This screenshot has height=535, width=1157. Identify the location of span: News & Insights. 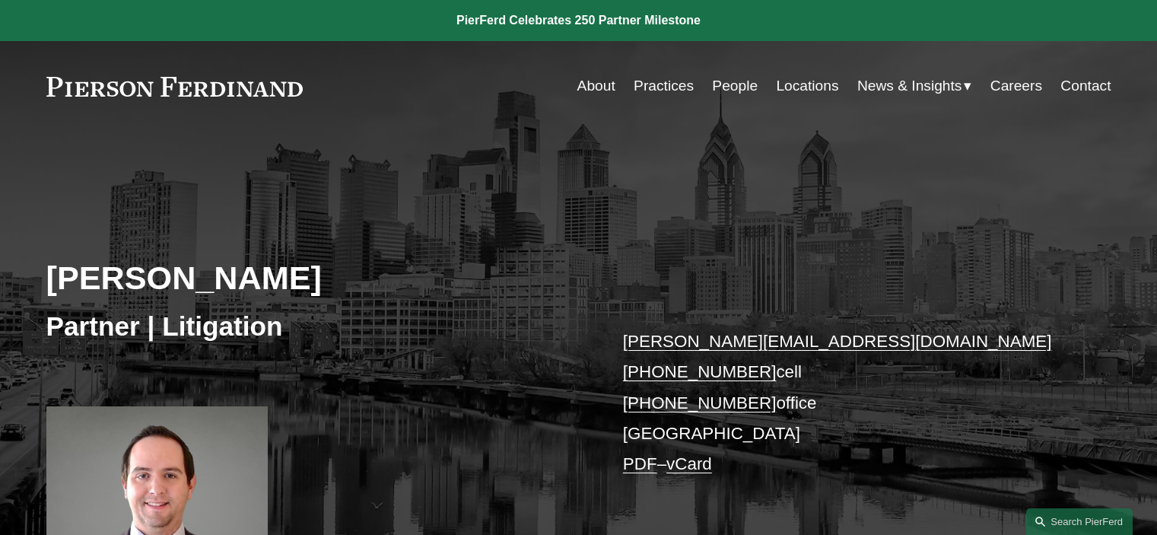
(910, 86).